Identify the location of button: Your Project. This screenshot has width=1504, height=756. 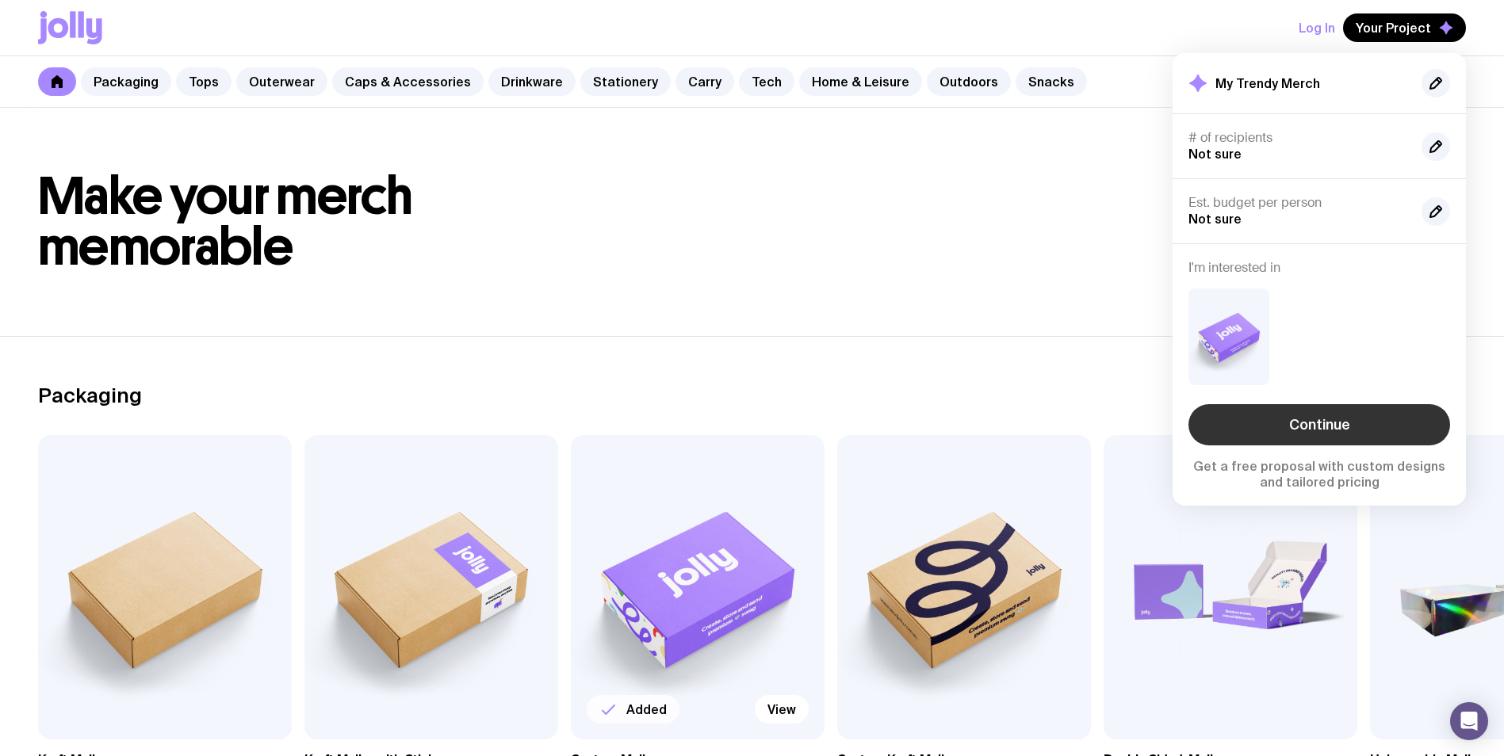
(1404, 28).